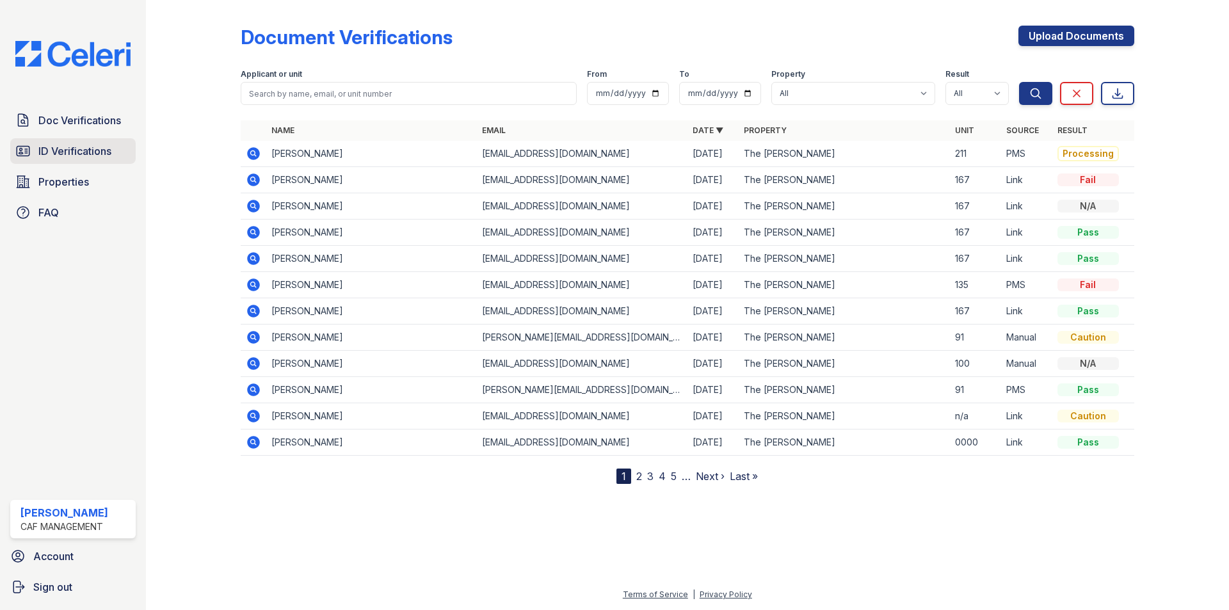 Image resolution: width=1229 pixels, height=610 pixels. I want to click on div: Caution, so click(1088, 416).